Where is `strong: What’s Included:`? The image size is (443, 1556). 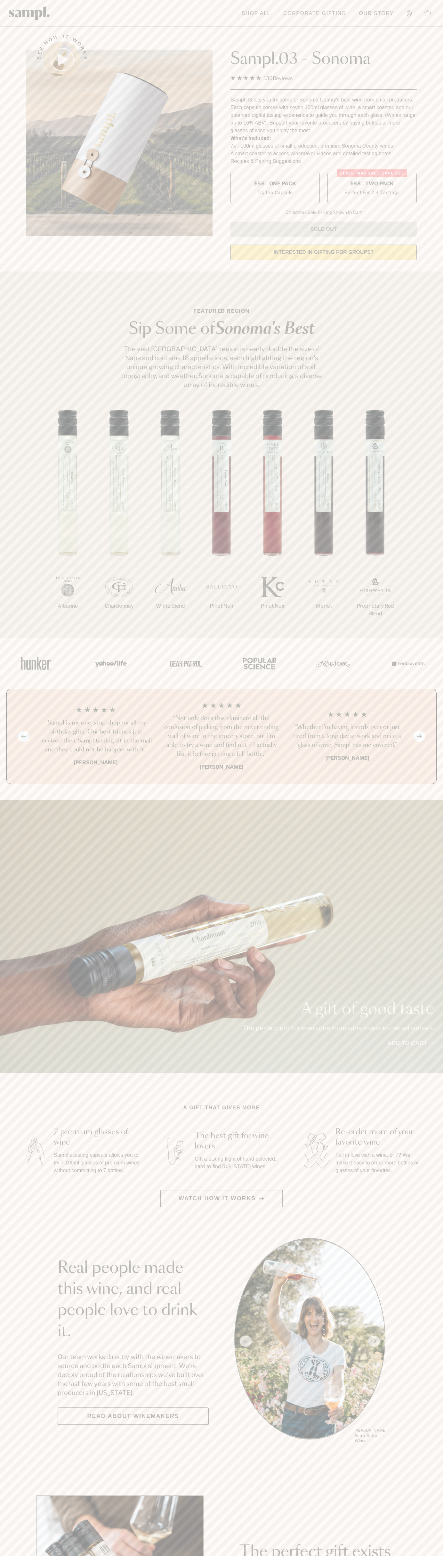 strong: What’s Included: is located at coordinates (251, 138).